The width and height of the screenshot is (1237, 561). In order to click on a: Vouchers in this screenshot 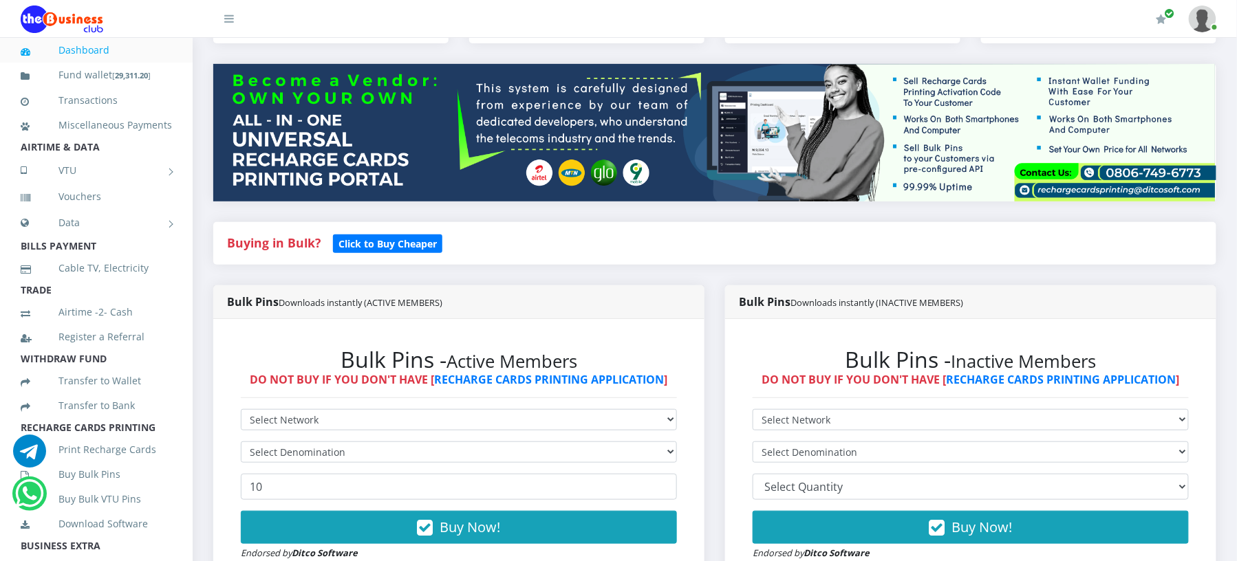, I will do `click(96, 197)`.